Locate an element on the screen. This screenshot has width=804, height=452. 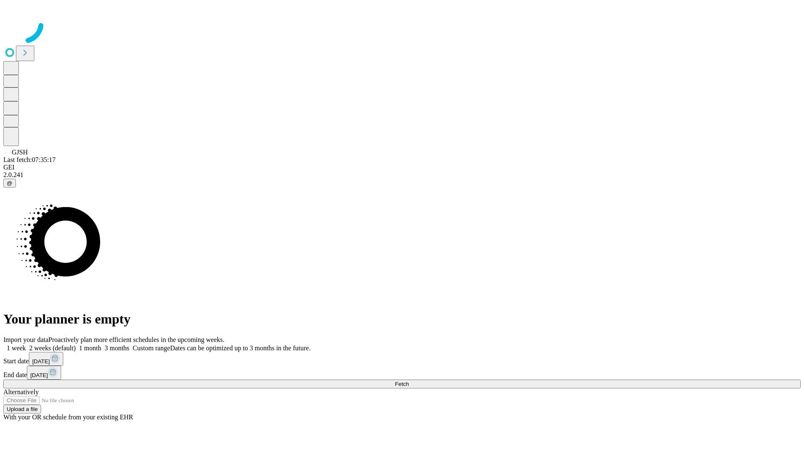
span: Proactively plan more efficient schedules in the upcoming weeks. is located at coordinates (136, 339).